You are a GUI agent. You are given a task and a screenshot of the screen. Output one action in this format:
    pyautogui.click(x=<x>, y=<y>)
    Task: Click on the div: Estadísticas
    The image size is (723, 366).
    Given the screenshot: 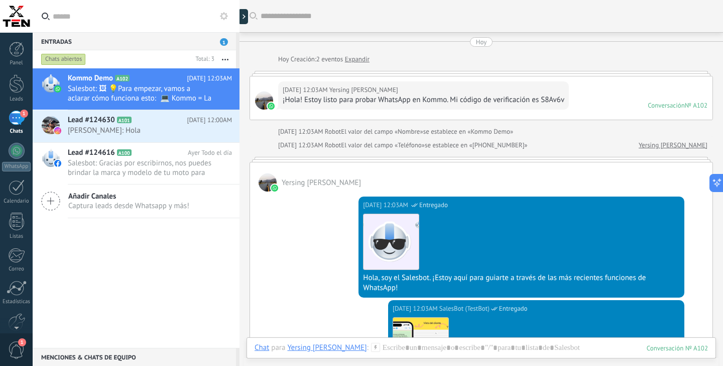 What is the action you would take?
    pyautogui.click(x=17, y=301)
    